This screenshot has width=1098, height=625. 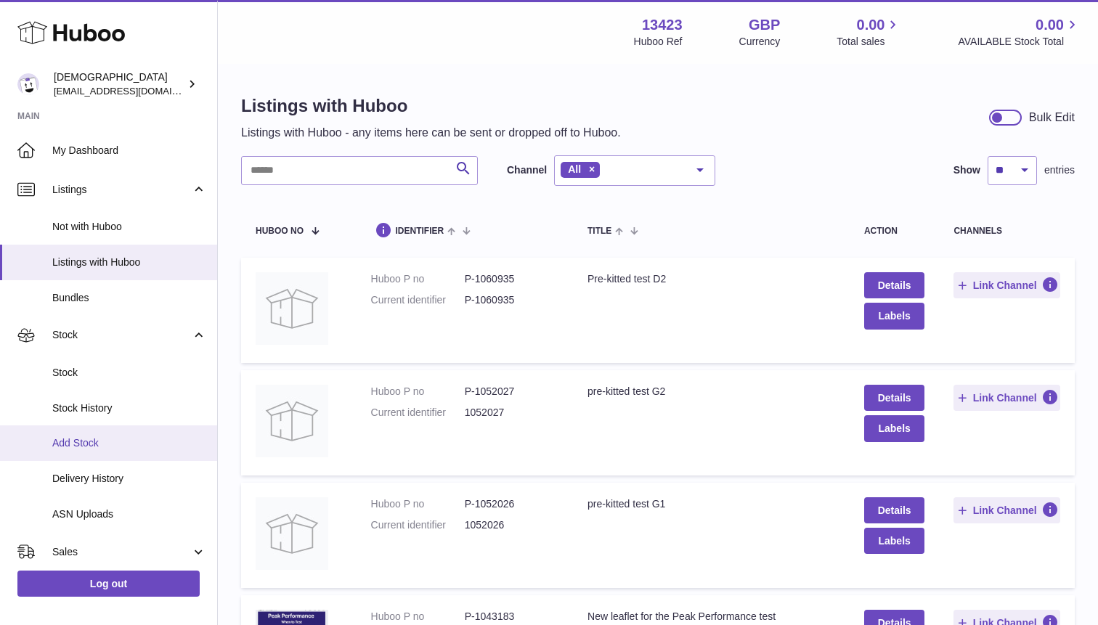 I want to click on label: Show, so click(x=967, y=170).